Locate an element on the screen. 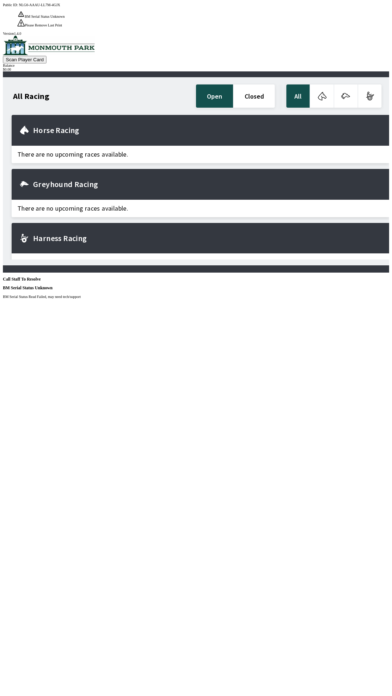 Image resolution: width=392 pixels, height=696 pixels. h3: BM Serial Status Unknown is located at coordinates (196, 288).